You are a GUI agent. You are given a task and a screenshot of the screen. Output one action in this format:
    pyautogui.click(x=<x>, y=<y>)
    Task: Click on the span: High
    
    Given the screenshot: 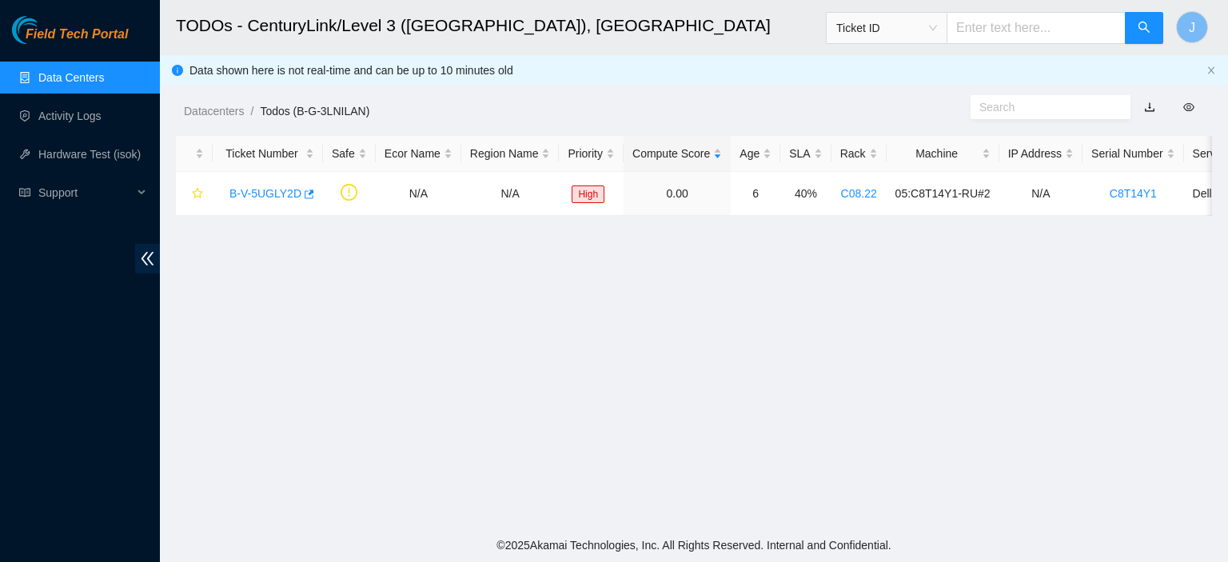 What is the action you would take?
    pyautogui.click(x=588, y=194)
    